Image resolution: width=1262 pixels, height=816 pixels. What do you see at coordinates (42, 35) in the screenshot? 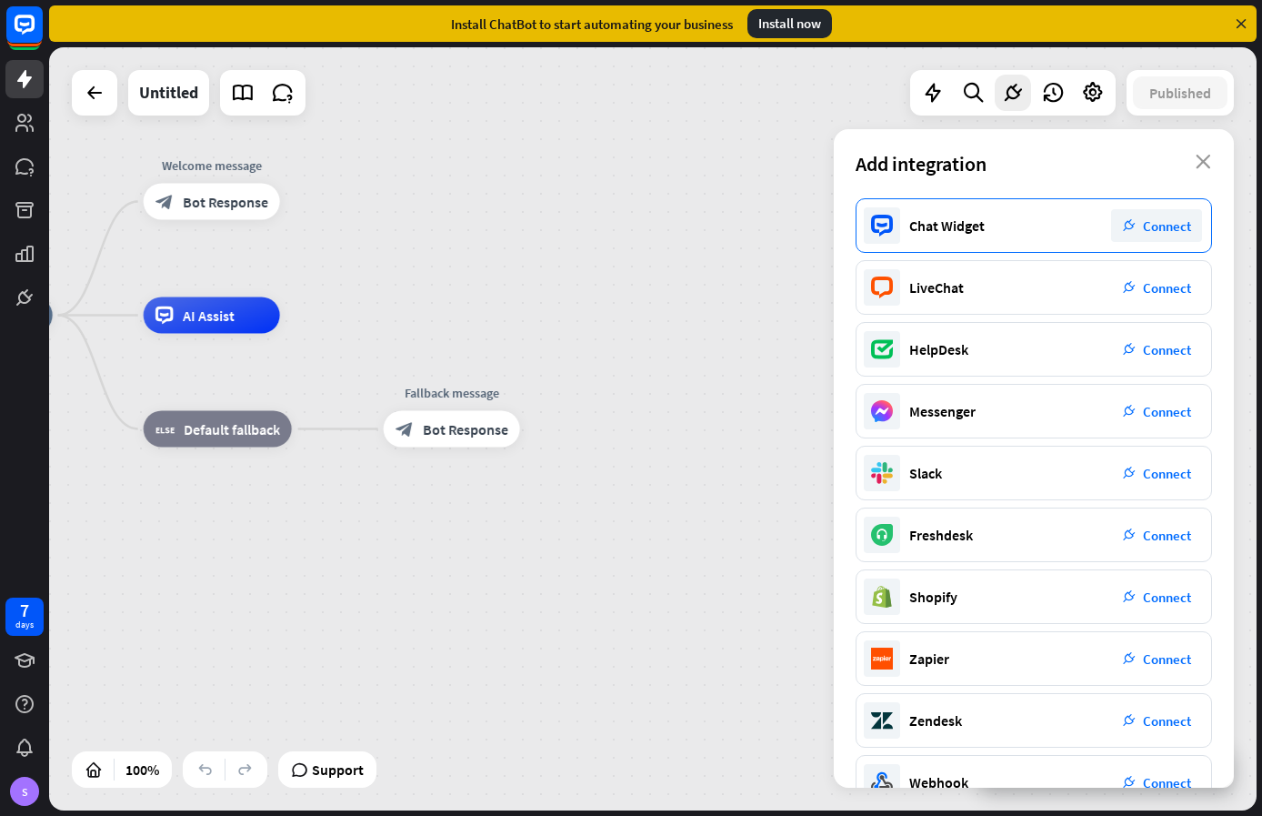
I see `button: Open LiveChat chat widget` at bounding box center [42, 35].